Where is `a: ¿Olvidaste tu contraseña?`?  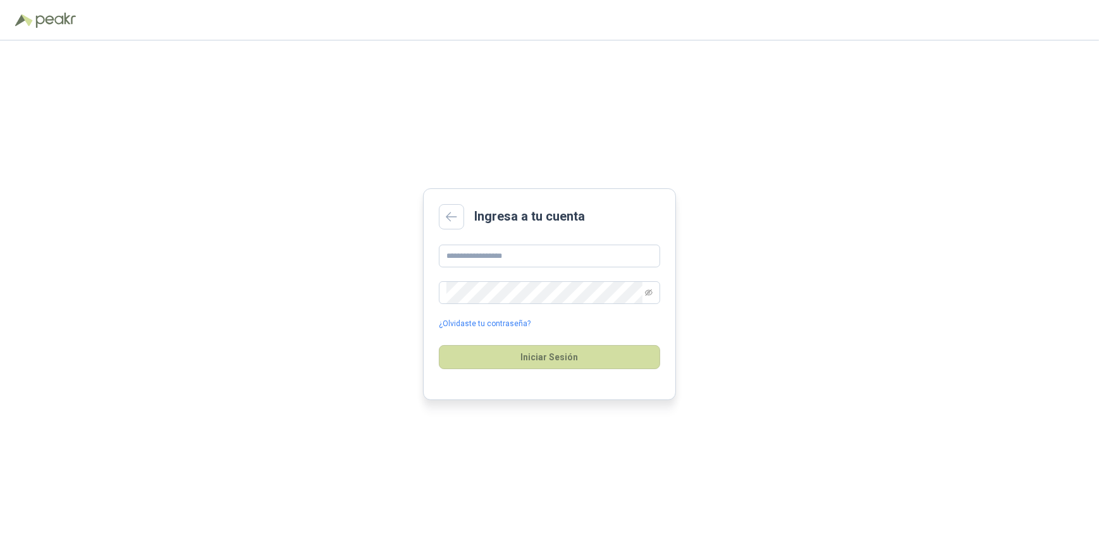
a: ¿Olvidaste tu contraseña? is located at coordinates (484, 324).